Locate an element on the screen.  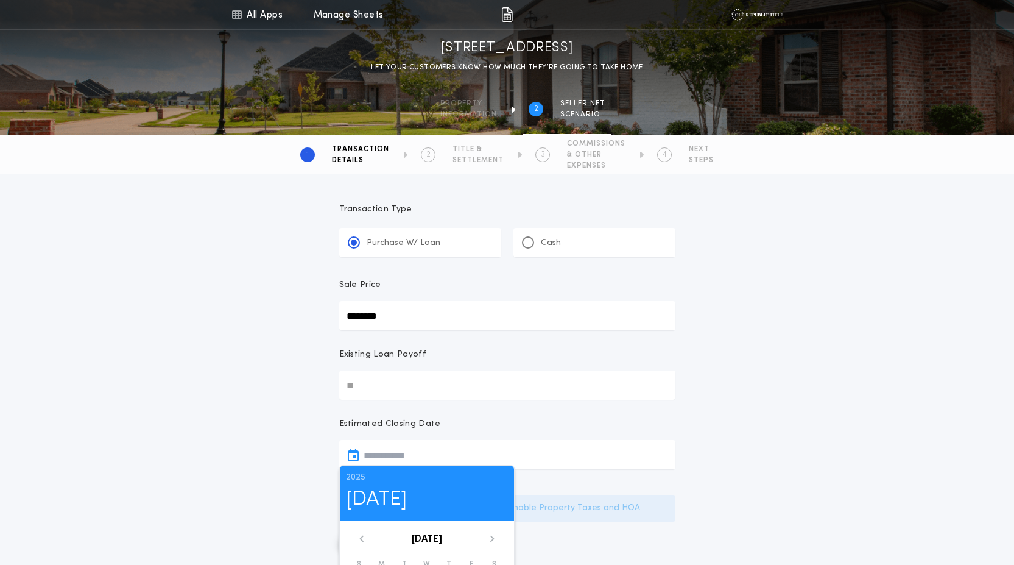
span: TRANSACTION is located at coordinates (361, 149).